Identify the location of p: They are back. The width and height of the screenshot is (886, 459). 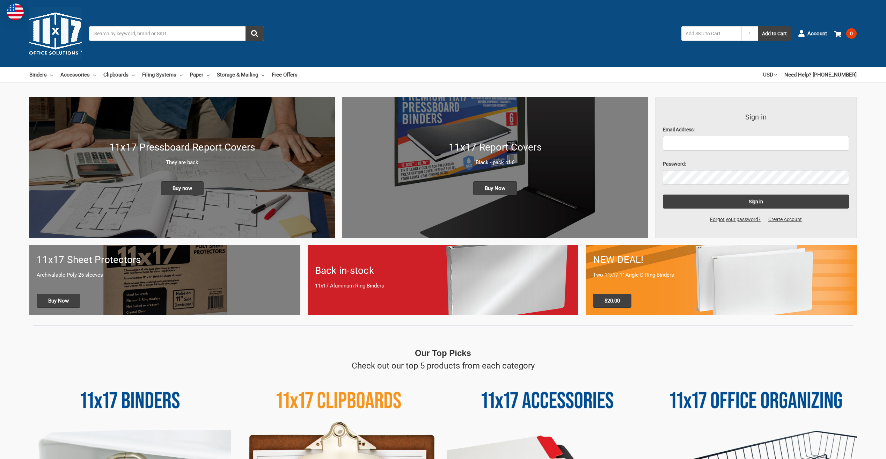
(182, 162).